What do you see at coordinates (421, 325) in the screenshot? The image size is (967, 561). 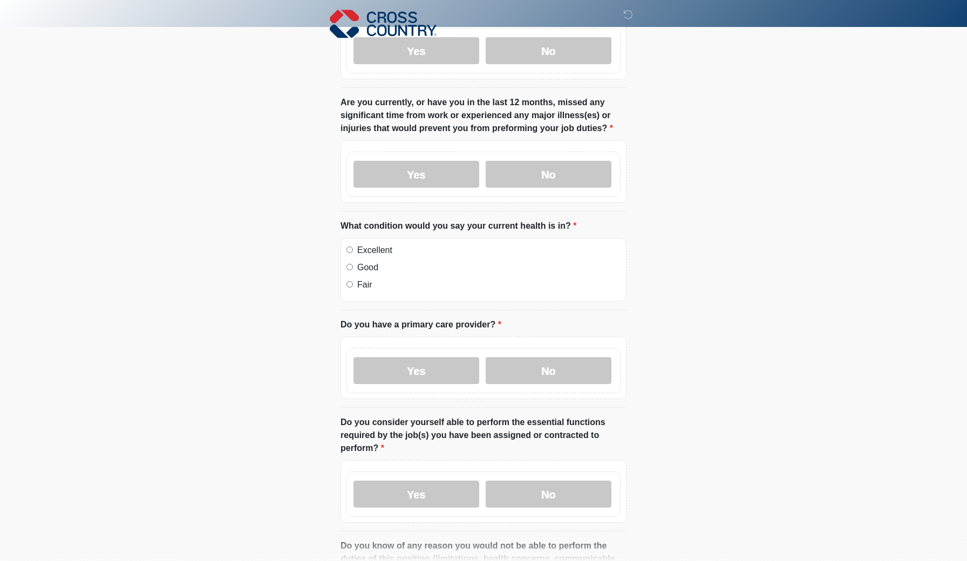 I see `label: Do you have a primary care provider?` at bounding box center [421, 325].